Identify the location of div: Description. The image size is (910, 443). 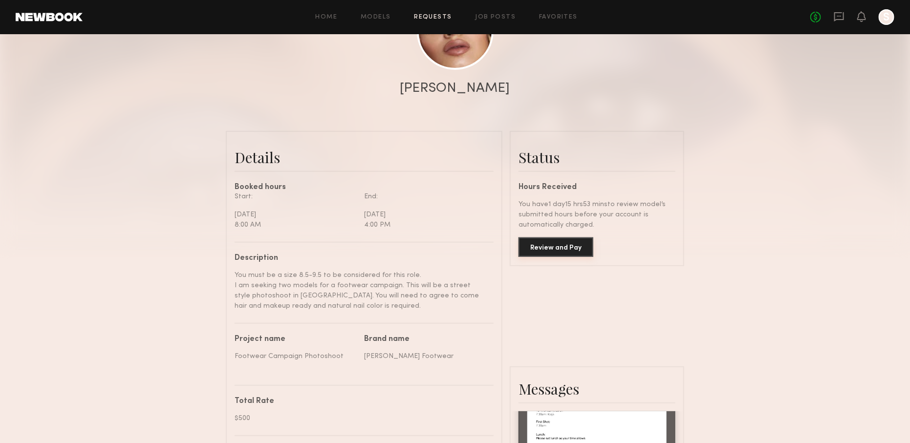
(360, 258).